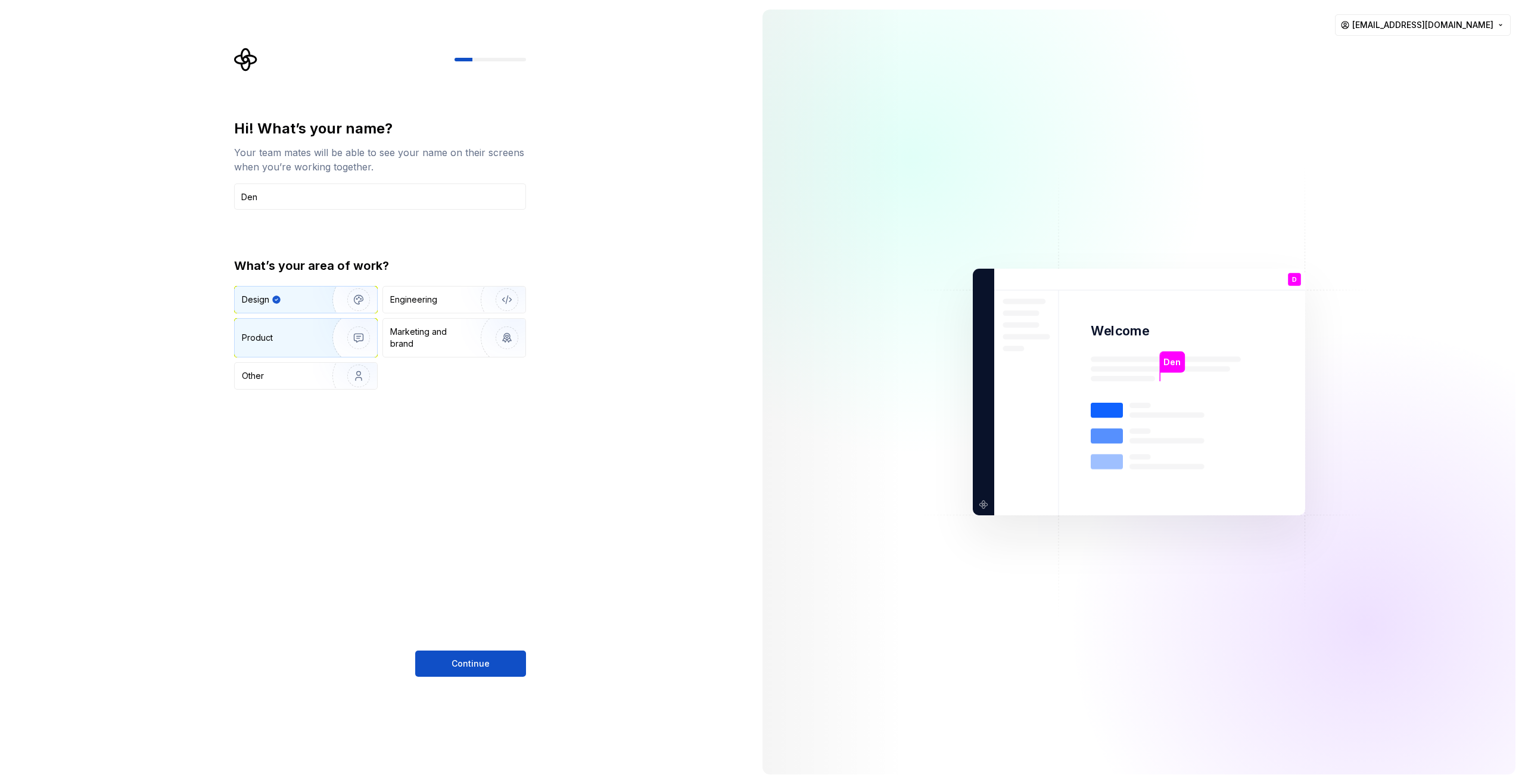  I want to click on div: Your team mates will be able to see your name on their screens when you’re working together., so click(380, 160).